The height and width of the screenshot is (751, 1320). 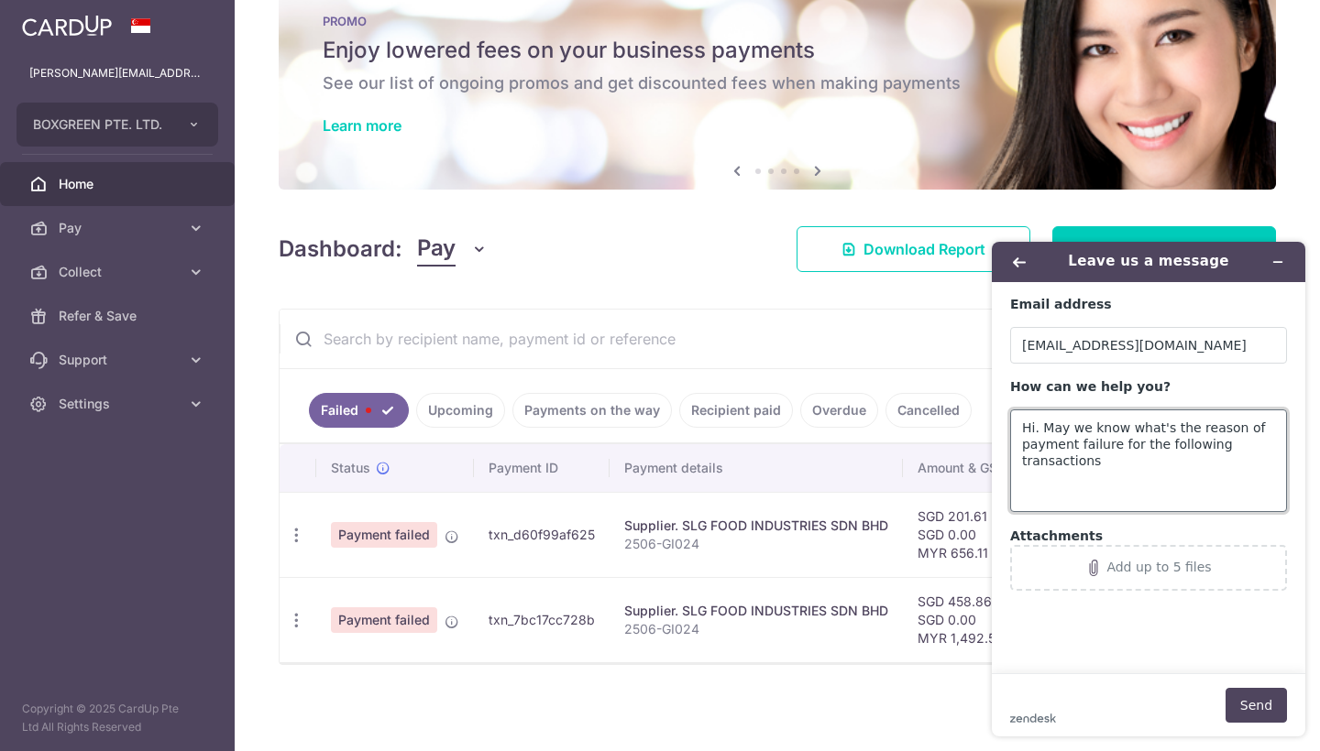 I want to click on label: Attachments, so click(x=171, y=309).